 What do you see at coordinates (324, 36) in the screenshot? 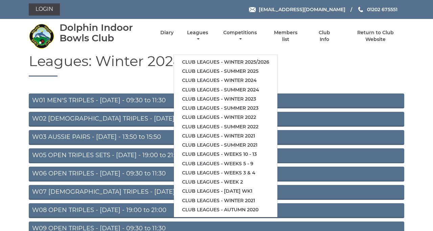
I see `a: Club Info` at bounding box center [324, 36].